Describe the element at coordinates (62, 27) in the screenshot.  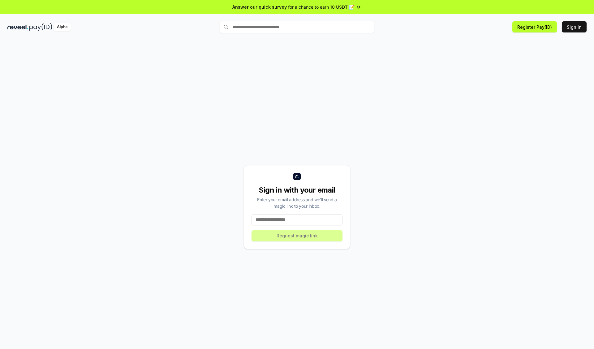
I see `div: Alpha` at that location.